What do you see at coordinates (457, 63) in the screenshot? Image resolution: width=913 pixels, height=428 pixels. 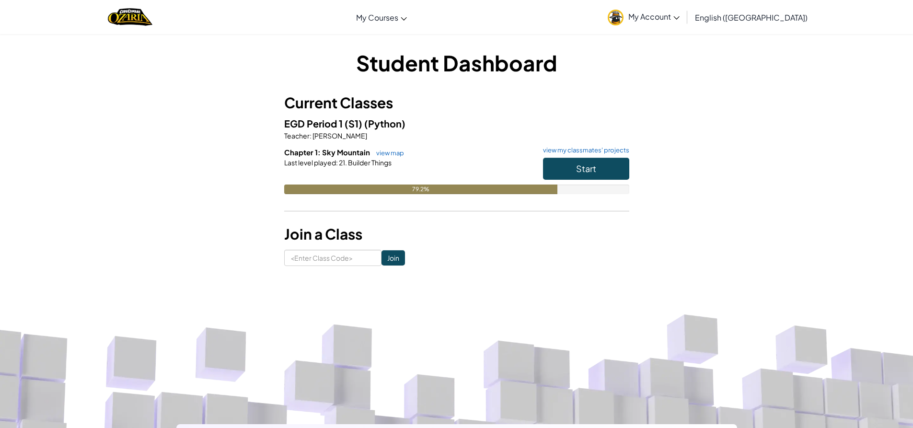 I see `h1: Student Dashboard` at bounding box center [457, 63].